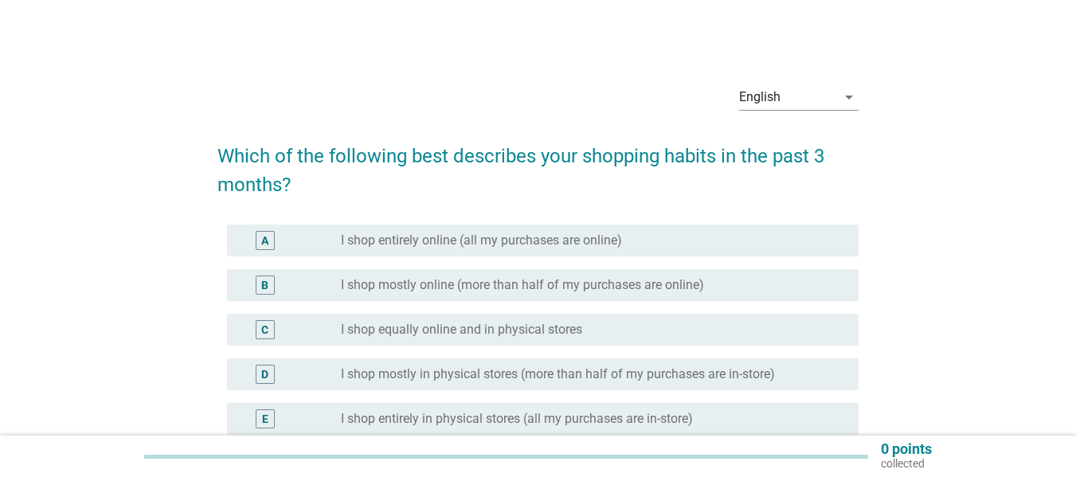 The width and height of the screenshot is (1076, 477). Describe the element at coordinates (481, 241) in the screenshot. I see `label: I shop entirely online (all my purchases are online)` at that location.